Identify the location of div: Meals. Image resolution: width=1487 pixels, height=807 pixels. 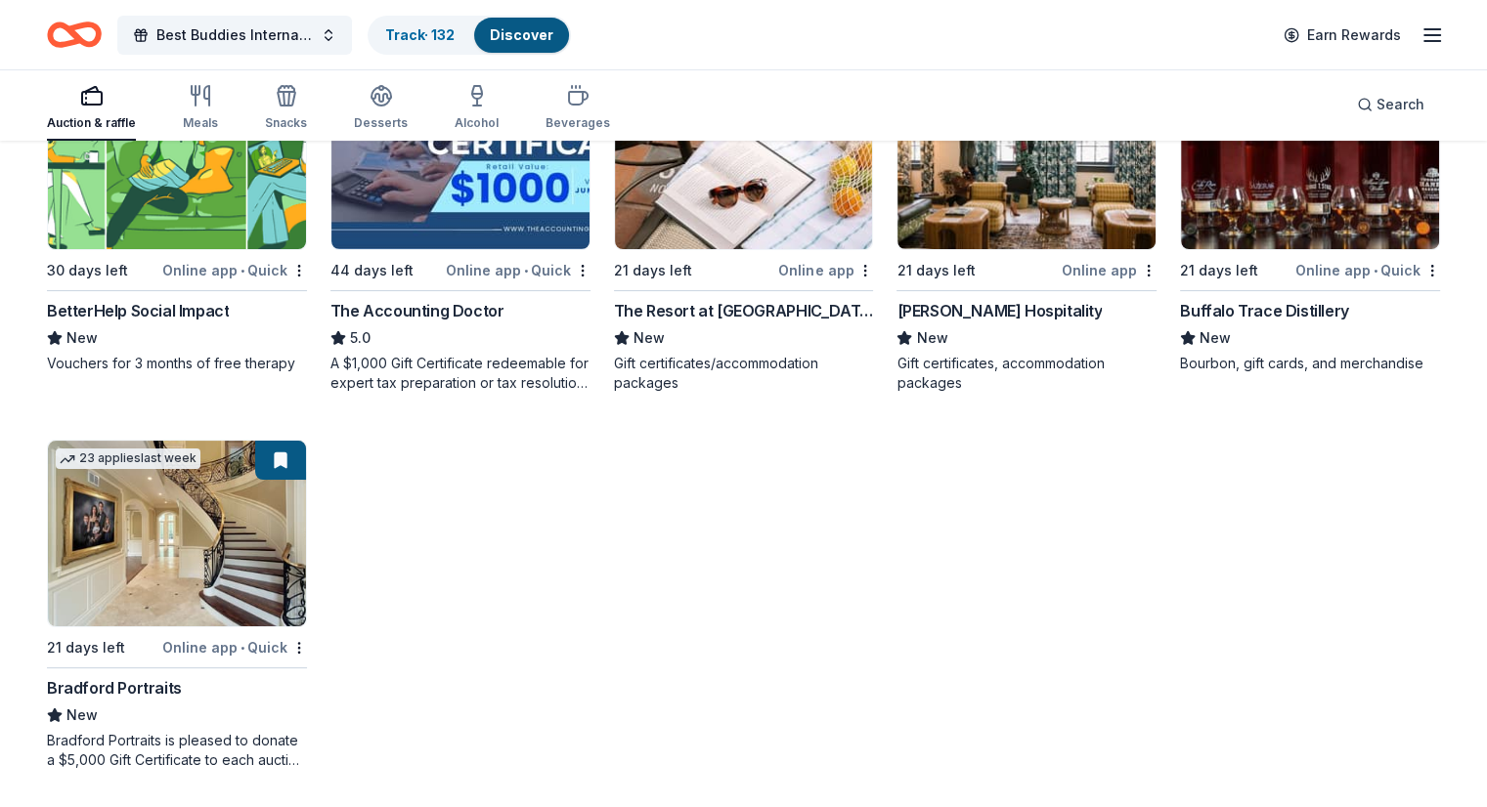
(200, 123).